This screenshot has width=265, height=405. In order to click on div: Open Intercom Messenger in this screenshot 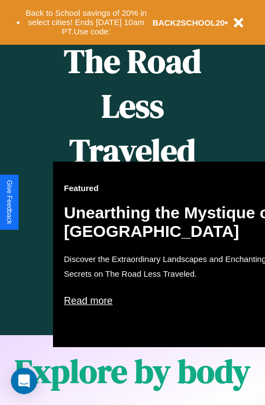, I will do `click(24, 381)`.